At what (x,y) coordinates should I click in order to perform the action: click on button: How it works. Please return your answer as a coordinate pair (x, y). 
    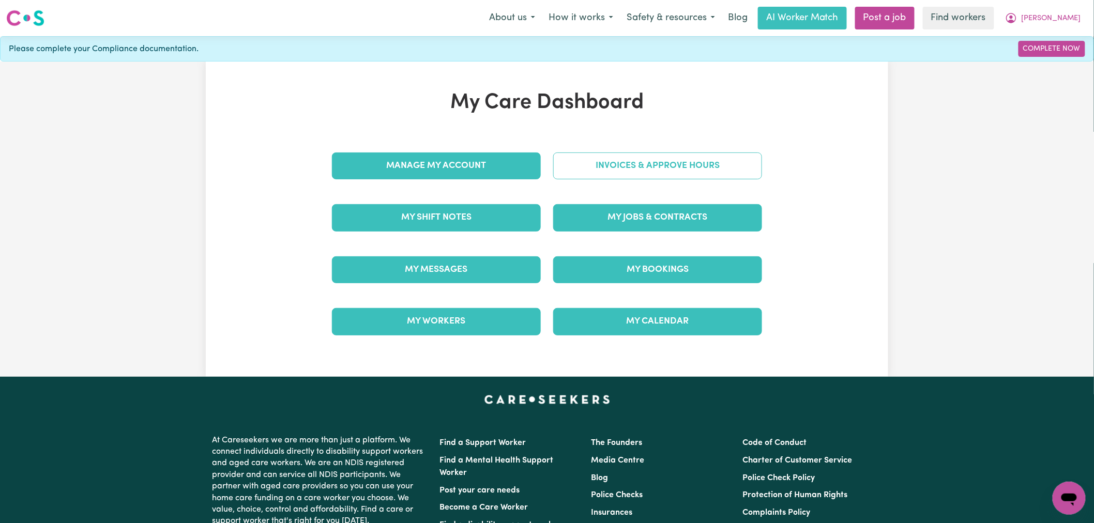
    Looking at the image, I should click on (581, 18).